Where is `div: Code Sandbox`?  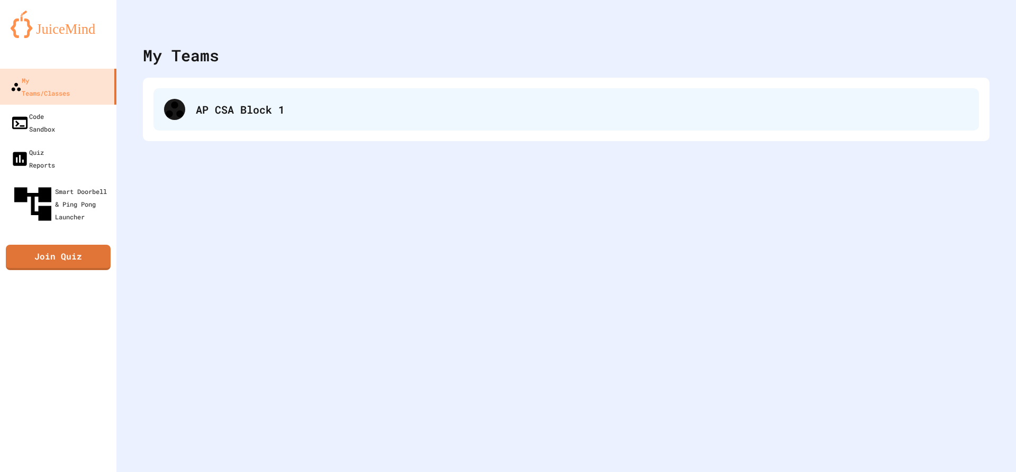 div: Code Sandbox is located at coordinates (33, 123).